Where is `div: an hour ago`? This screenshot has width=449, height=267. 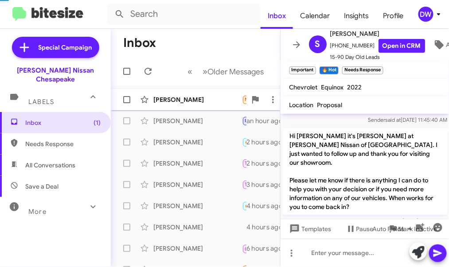 div: an hour ago is located at coordinates (268, 121).